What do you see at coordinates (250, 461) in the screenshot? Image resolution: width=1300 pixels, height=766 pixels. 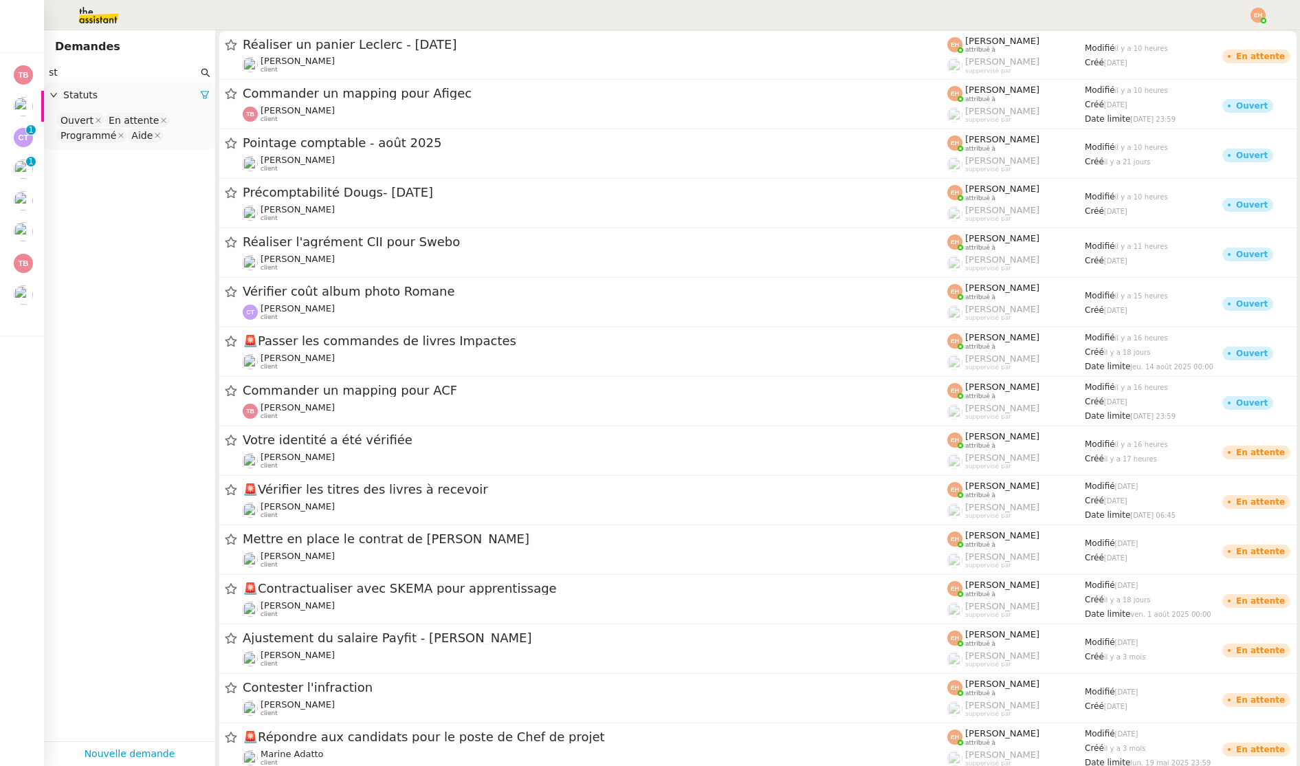 I see `img: users%2FtFhOaBya8rNVU5KG7br7ns1BCvi2%2Favatar%2Faa8c47da-ee6c-4101-9e7d-730f2e64f978` at bounding box center [250, 461].